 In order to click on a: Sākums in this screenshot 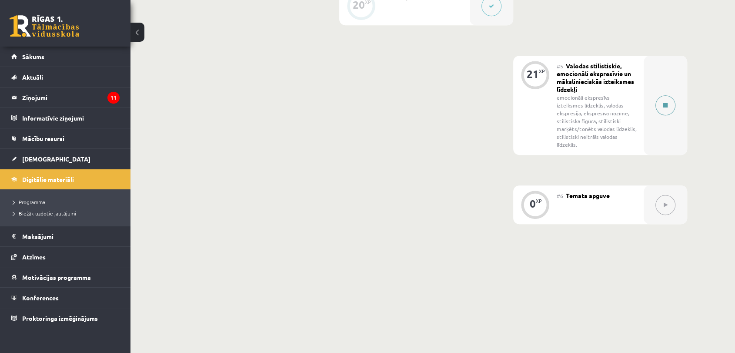, I will do `click(65, 57)`.